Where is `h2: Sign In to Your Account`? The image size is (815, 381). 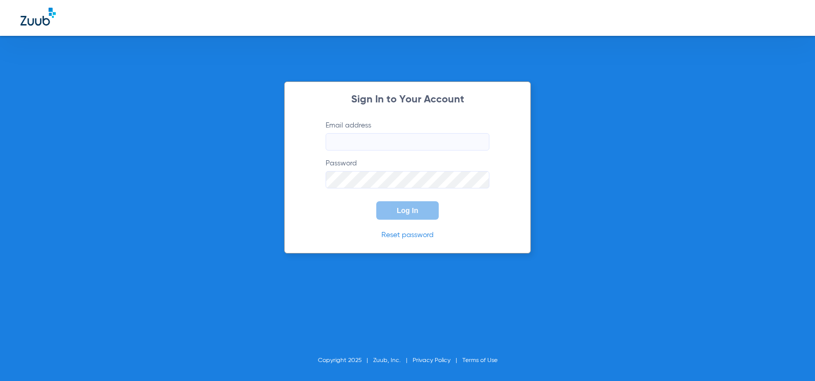
h2: Sign In to Your Account is located at coordinates (407, 100).